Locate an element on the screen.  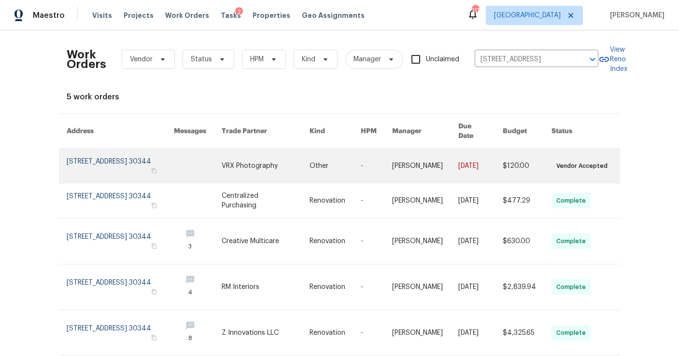
th: Status is located at coordinates (582, 131).